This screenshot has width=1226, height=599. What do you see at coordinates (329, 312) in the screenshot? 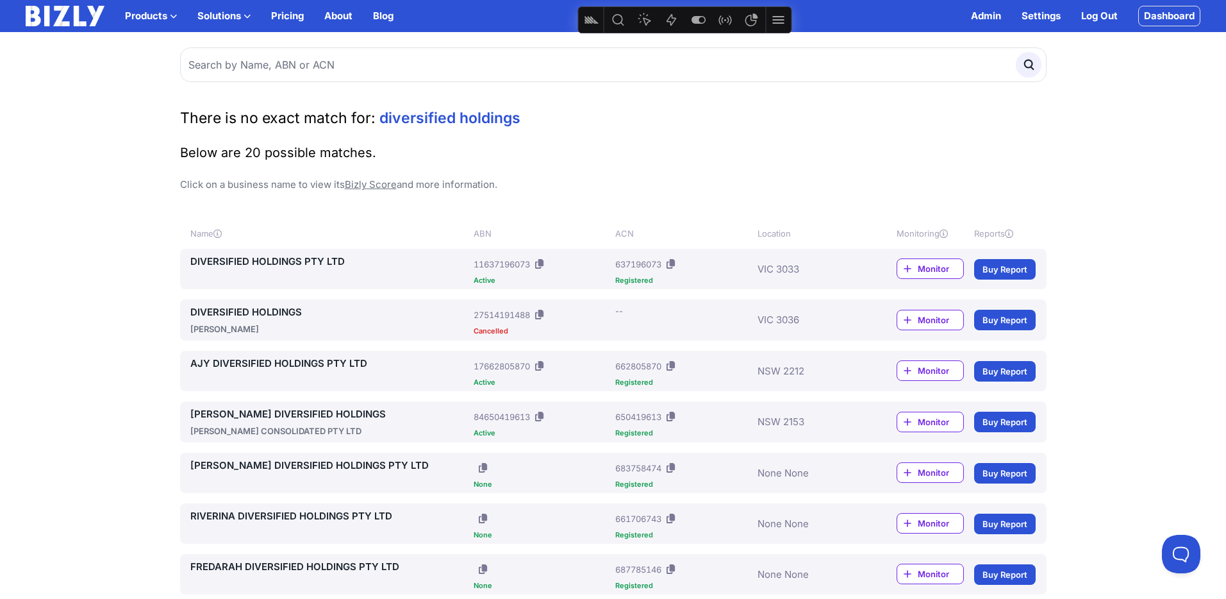
I see `a: DIVERSIFIED HOLDINGS` at bounding box center [329, 312].